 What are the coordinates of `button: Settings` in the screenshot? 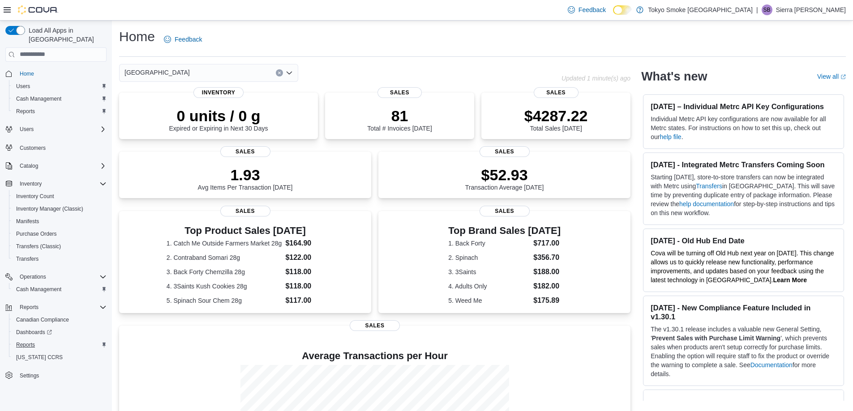 It's located at (56, 375).